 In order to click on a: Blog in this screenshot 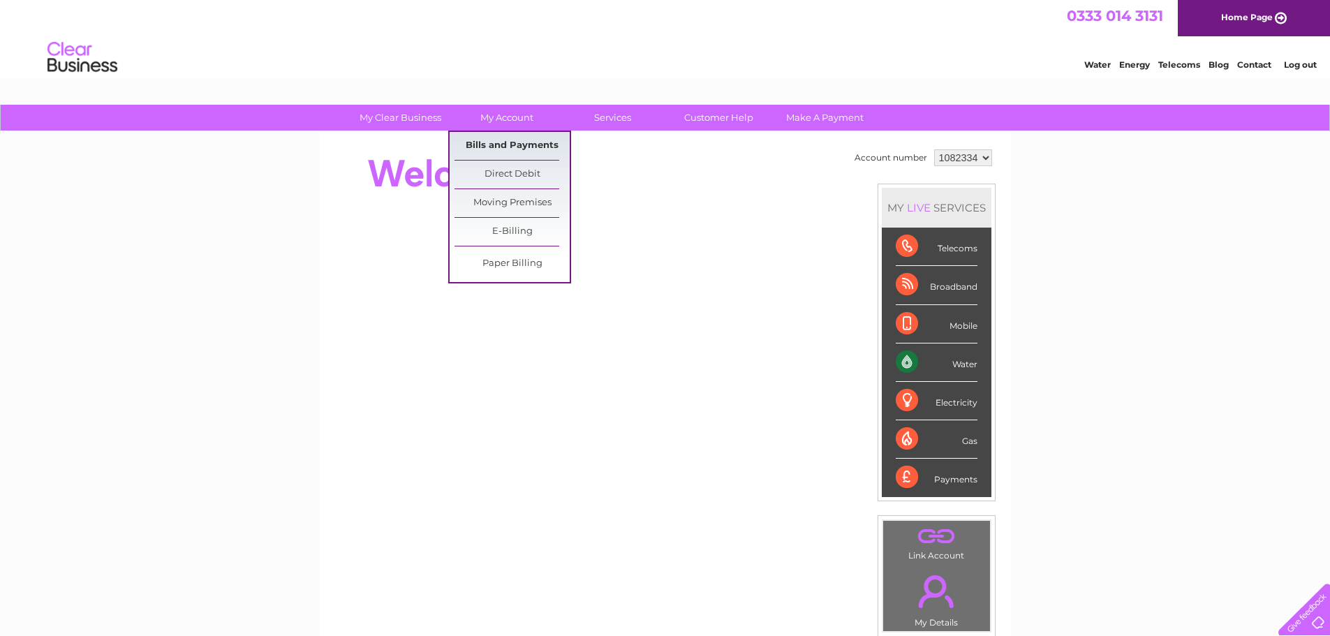, I will do `click(1218, 64)`.